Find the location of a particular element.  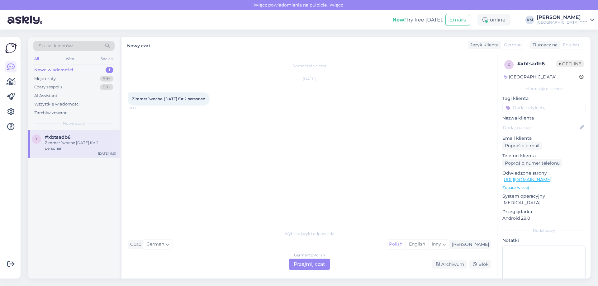

p: Przeglądarka is located at coordinates (543, 212).